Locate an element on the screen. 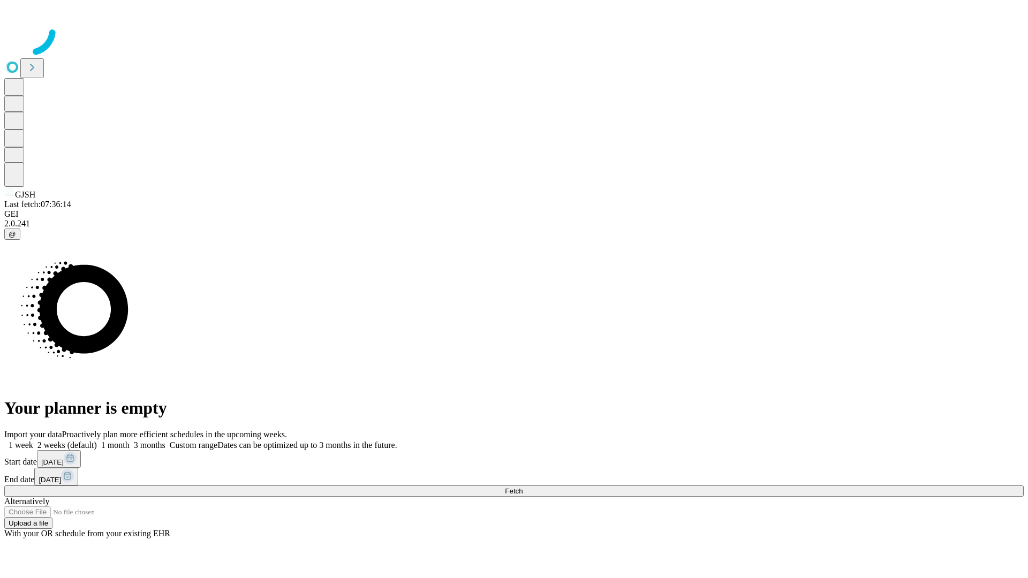  div: GEI is located at coordinates (514, 214).